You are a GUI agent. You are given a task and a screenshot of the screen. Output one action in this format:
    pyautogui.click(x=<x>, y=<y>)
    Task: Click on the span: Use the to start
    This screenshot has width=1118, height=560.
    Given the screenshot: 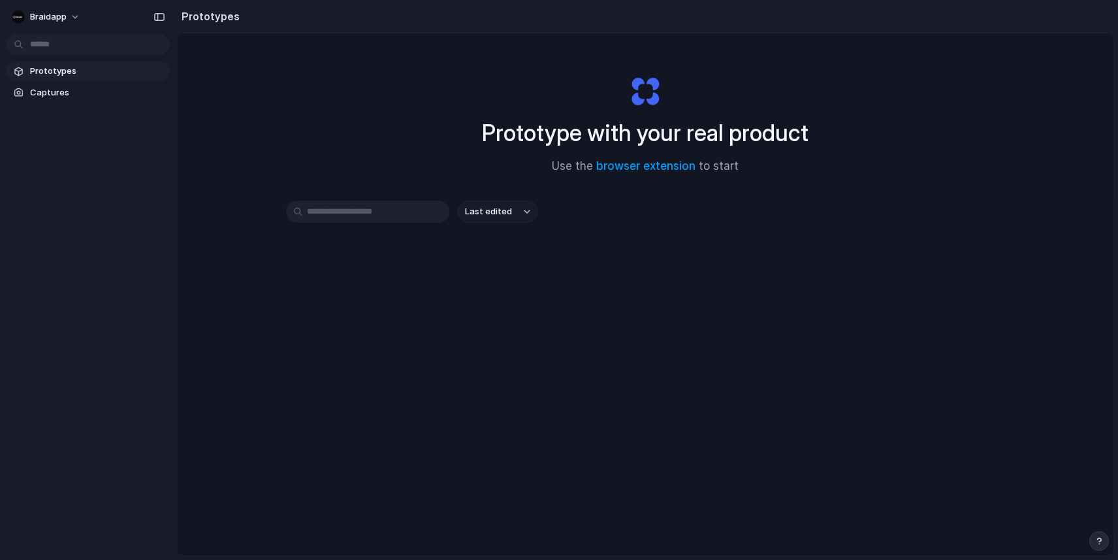 What is the action you would take?
    pyautogui.click(x=645, y=167)
    